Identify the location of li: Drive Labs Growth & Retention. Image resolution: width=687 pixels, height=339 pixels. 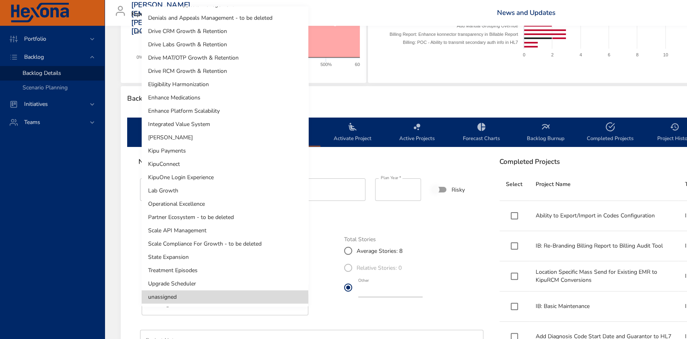
(225, 44).